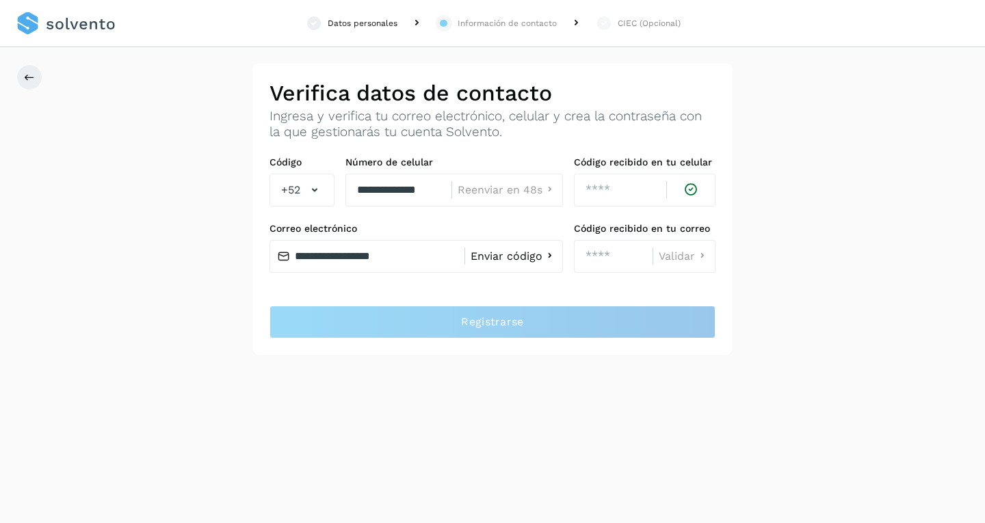  Describe the element at coordinates (492, 322) in the screenshot. I see `span: Registrarse` at that location.